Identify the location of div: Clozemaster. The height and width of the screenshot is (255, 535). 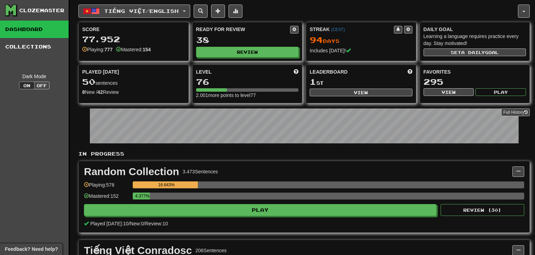
(42, 10).